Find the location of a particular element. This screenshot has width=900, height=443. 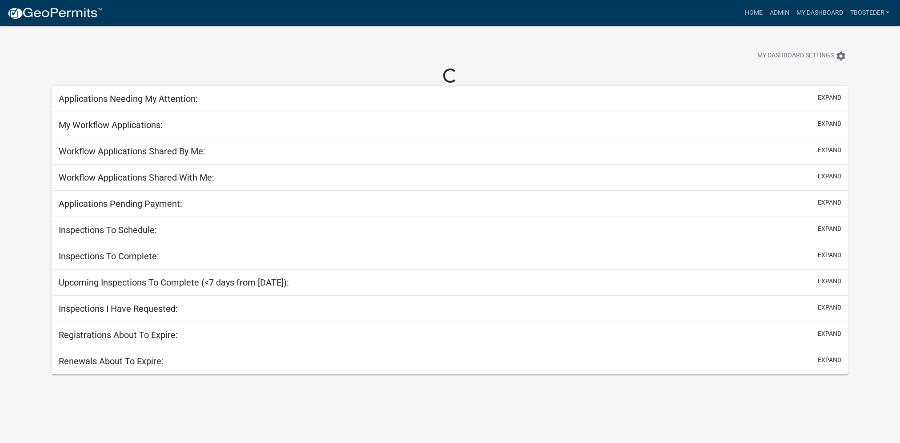

button: My Dashboard Settingssettings is located at coordinates (802, 56).